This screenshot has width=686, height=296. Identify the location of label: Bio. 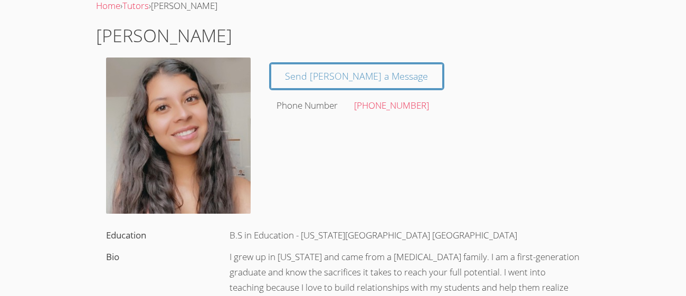
(112, 256).